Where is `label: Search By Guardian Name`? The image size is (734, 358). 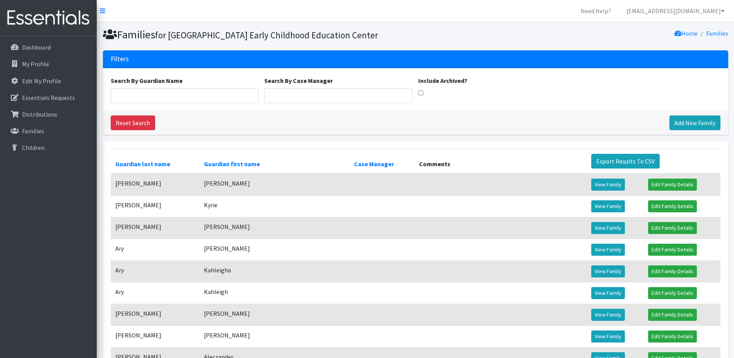 label: Search By Guardian Name is located at coordinates (147, 80).